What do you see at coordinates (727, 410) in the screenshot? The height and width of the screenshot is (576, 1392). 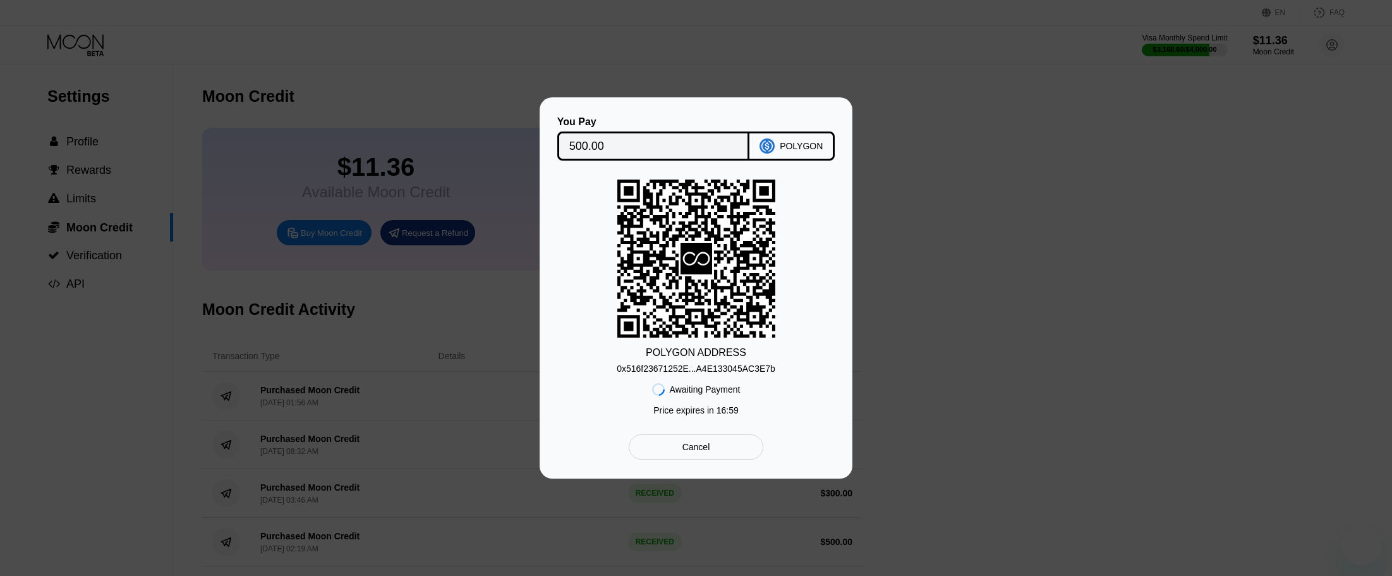 I see `span: 16 : 59` at bounding box center [727, 410].